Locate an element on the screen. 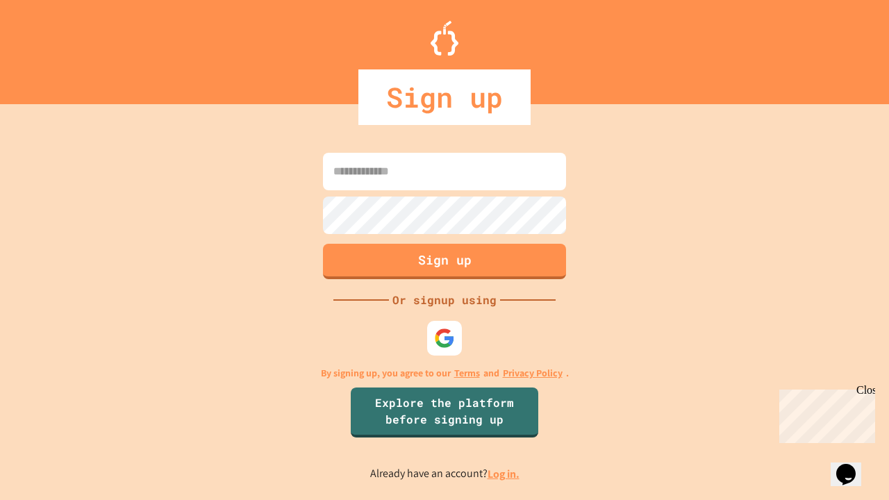 The image size is (889, 500). img: google-icon.svg is located at coordinates (445, 338).